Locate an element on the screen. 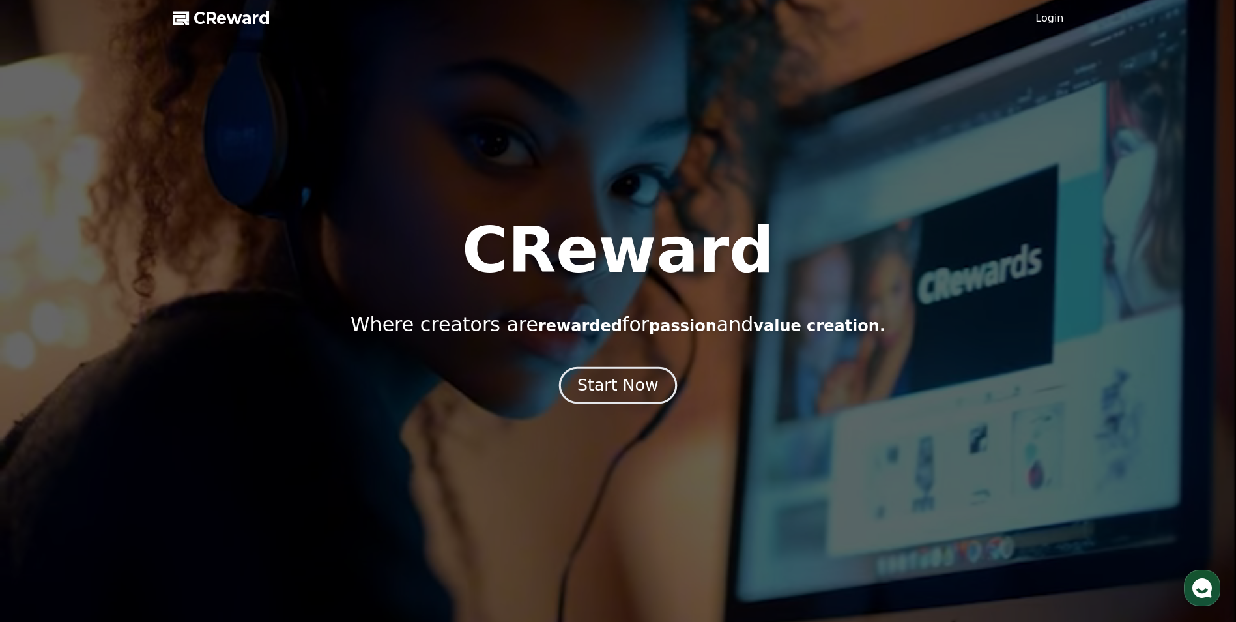 The image size is (1236, 622). p: Where creators are for and is located at coordinates (618, 325).